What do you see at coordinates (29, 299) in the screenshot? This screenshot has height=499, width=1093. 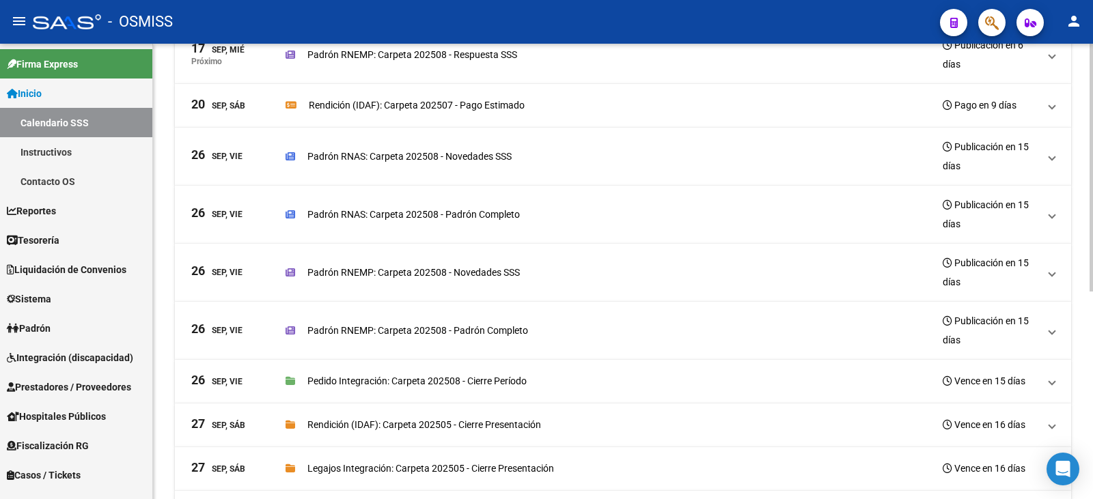 I see `span: Sistema` at bounding box center [29, 299].